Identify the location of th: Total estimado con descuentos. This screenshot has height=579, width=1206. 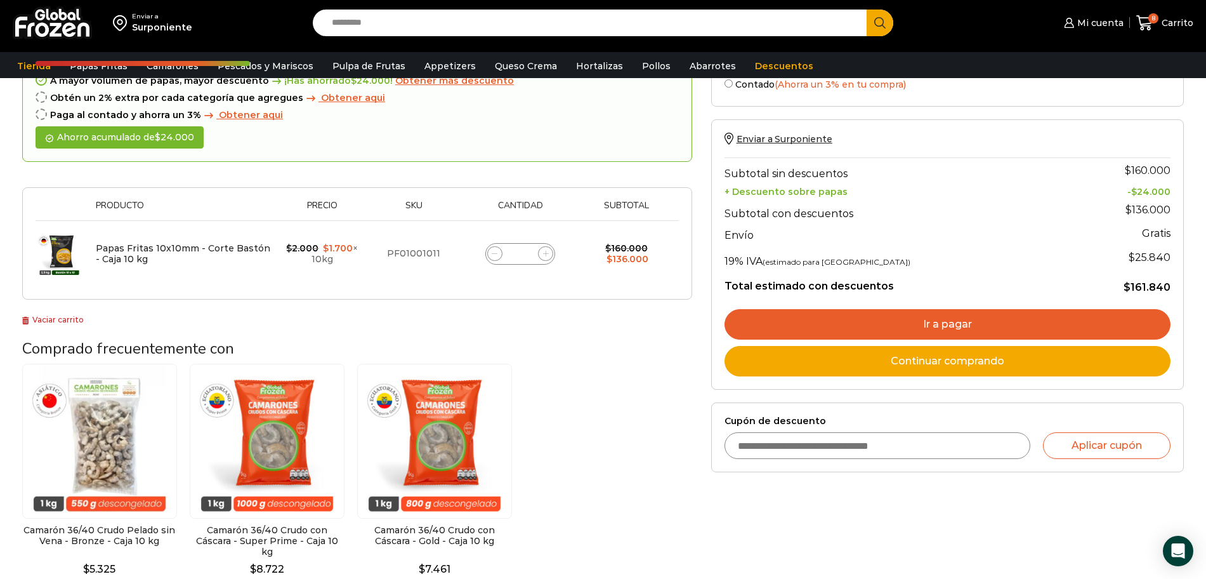
(897, 282).